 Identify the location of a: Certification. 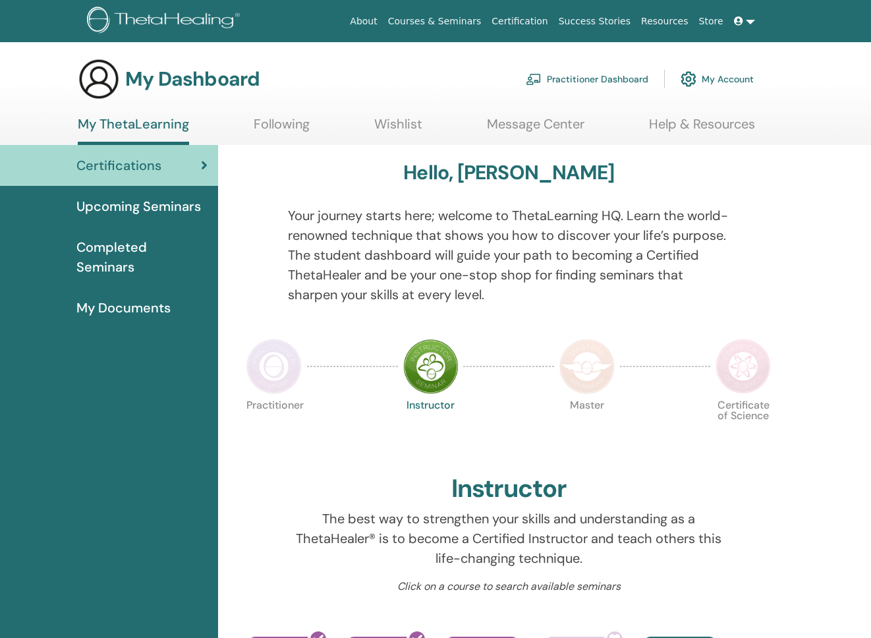
(519, 21).